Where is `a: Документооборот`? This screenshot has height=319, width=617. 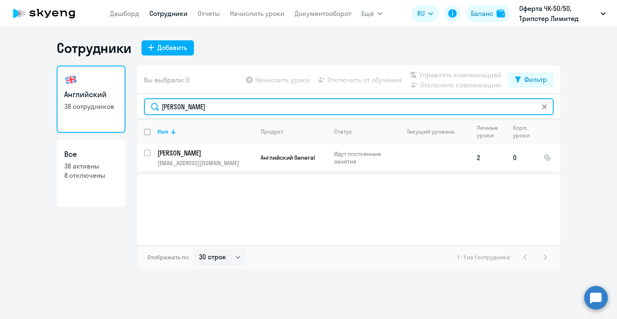 a: Документооборот is located at coordinates (323, 13).